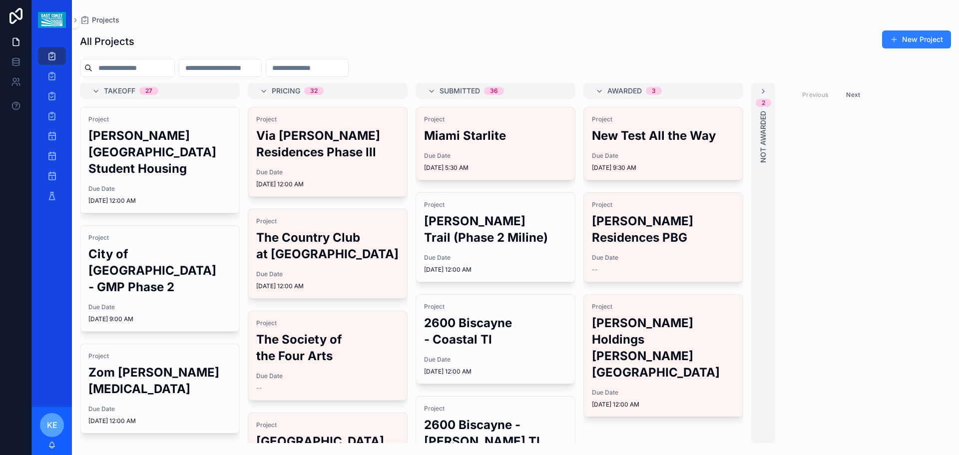  What do you see at coordinates (328, 348) in the screenshot?
I see `h2: The Society of the Four Arts` at bounding box center [328, 348].